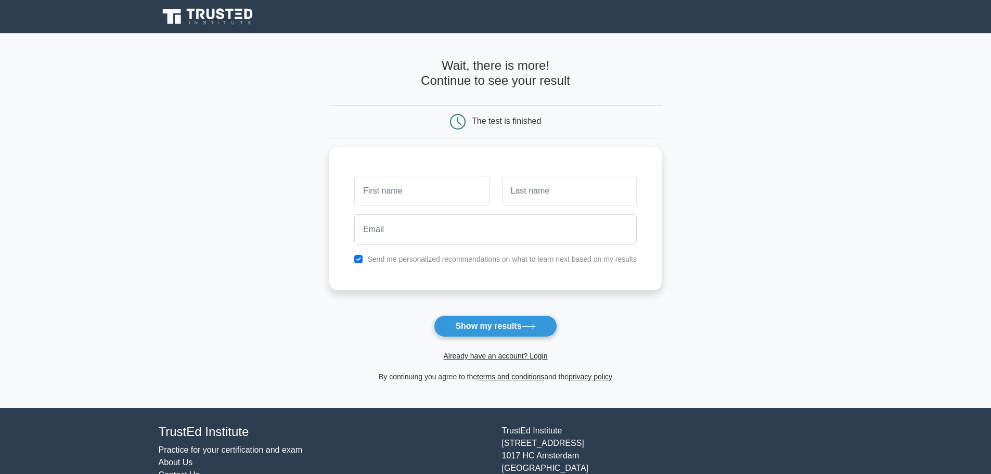  What do you see at coordinates (502, 259) in the screenshot?
I see `label: Send me personalized recommendations on what to learn next based on my results` at bounding box center [502, 259].